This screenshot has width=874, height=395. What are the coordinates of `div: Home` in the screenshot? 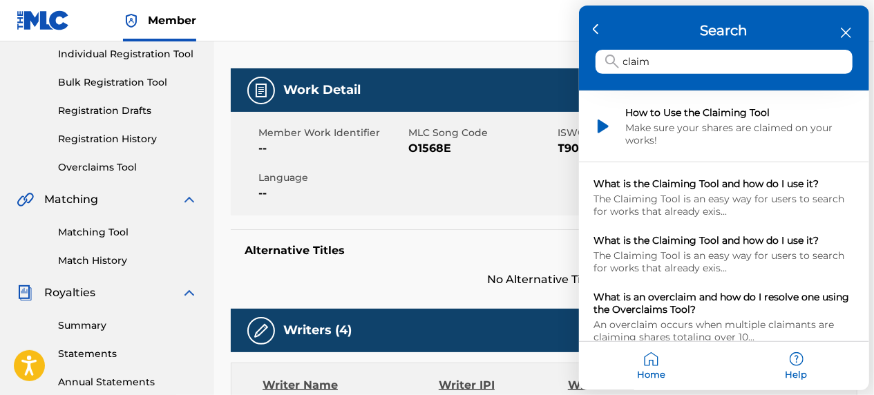 It's located at (652, 366).